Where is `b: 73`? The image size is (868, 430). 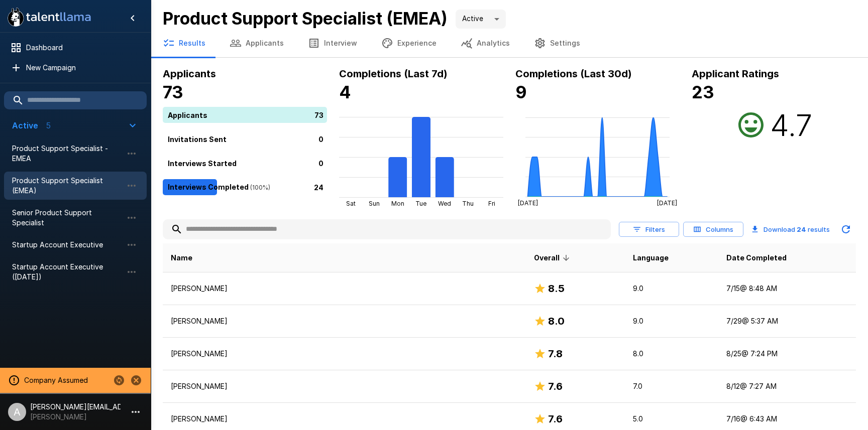 b: 73 is located at coordinates (173, 92).